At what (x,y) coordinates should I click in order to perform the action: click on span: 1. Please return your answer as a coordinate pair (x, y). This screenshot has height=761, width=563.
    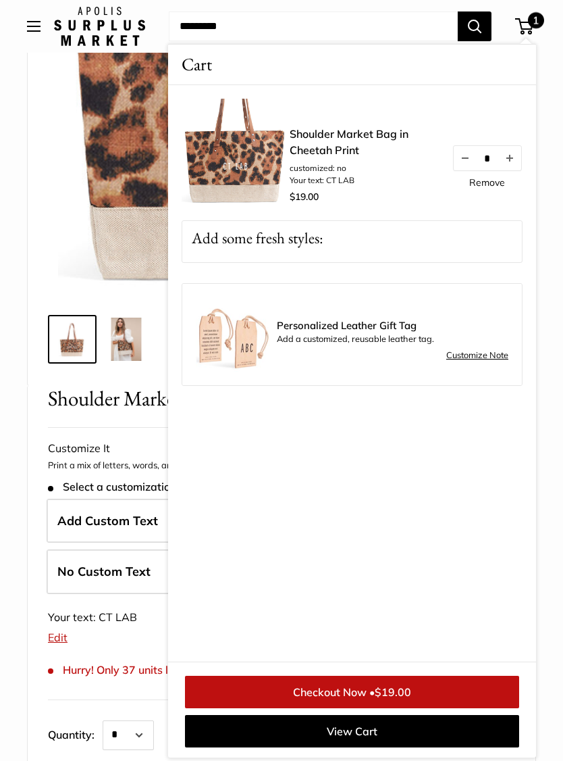
    Looking at the image, I should click on (536, 20).